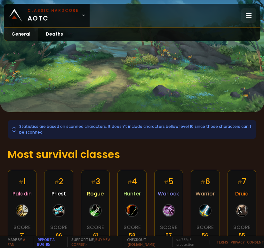  Describe the element at coordinates (132, 129) in the screenshot. I see `div: Statistics are based on scanned characters. It doesn't include characters bellow level 10 since t...` at that location.